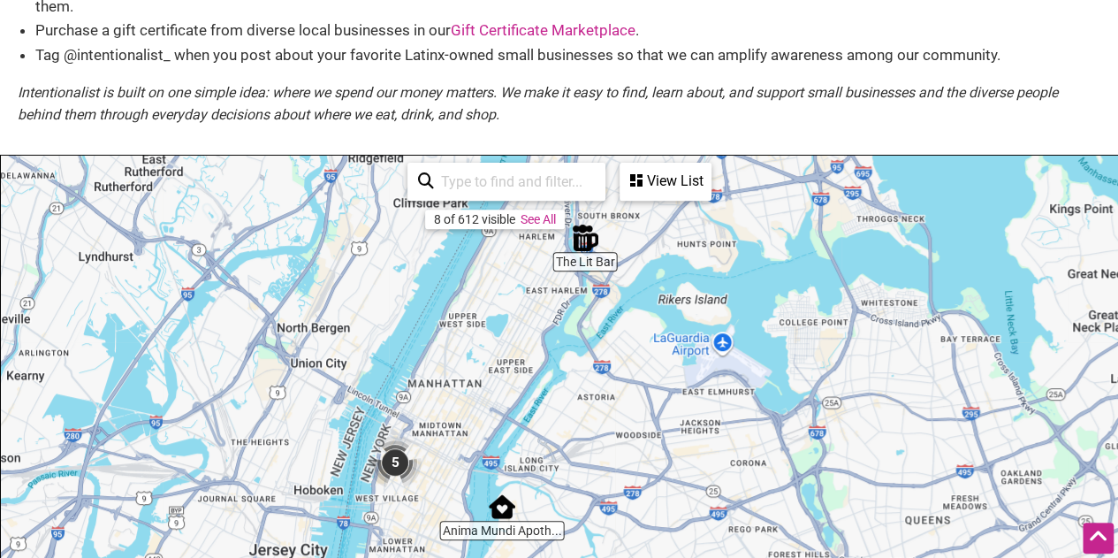 This screenshot has width=1118, height=558. Describe the element at coordinates (1097, 537) in the screenshot. I see `div: Scroll Back to Top` at that location.